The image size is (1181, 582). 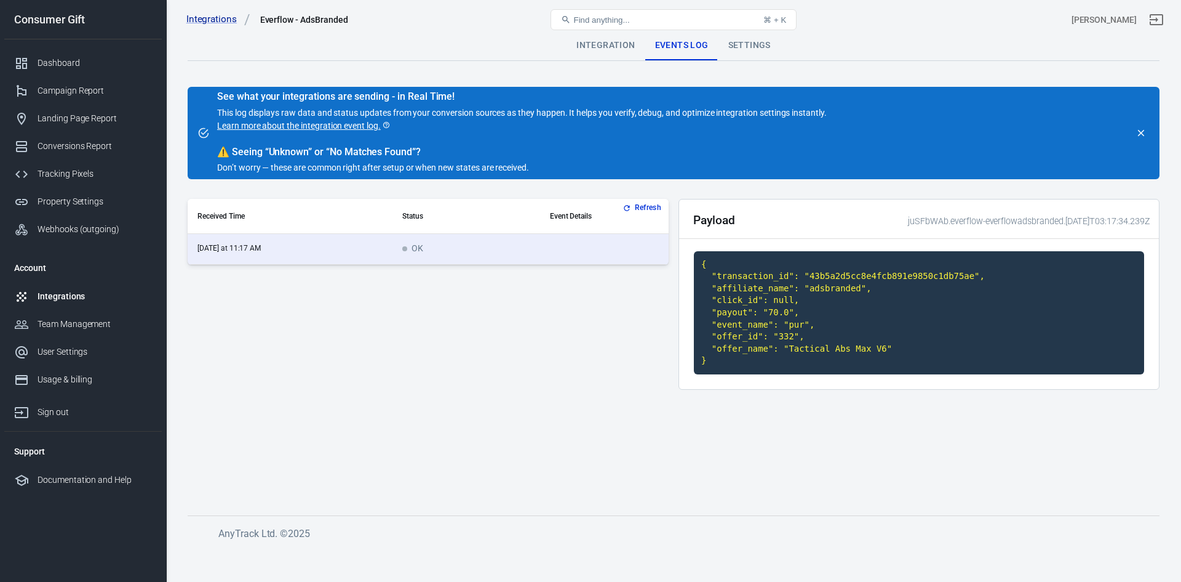 I want to click on p: Don’t worry — these are common right after setup or when new states are received., so click(x=522, y=167).